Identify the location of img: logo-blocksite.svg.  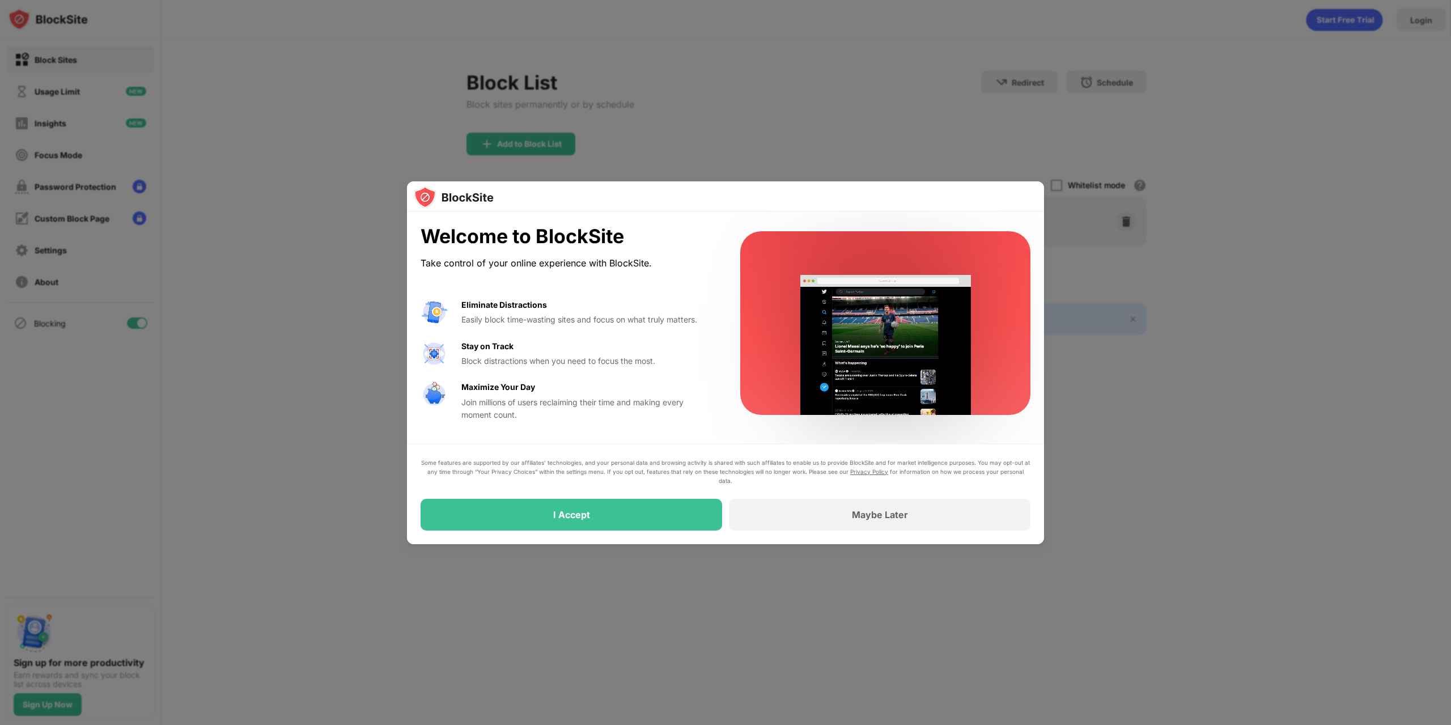
(453, 197).